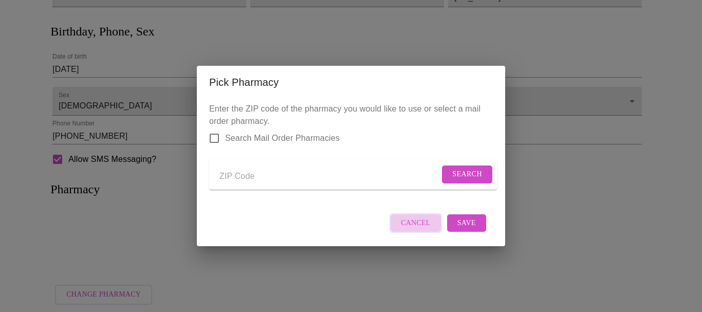 The image size is (702, 312). Describe the element at coordinates (282, 138) in the screenshot. I see `span: Search Mail Order Pharmacies` at that location.